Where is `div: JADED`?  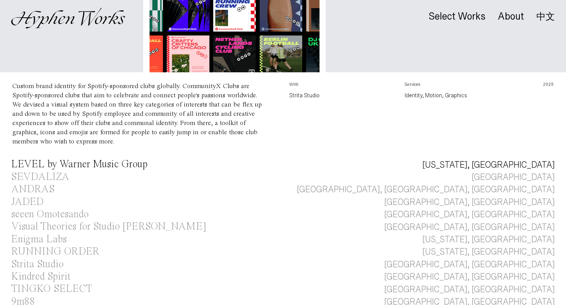 div: JADED is located at coordinates (27, 202).